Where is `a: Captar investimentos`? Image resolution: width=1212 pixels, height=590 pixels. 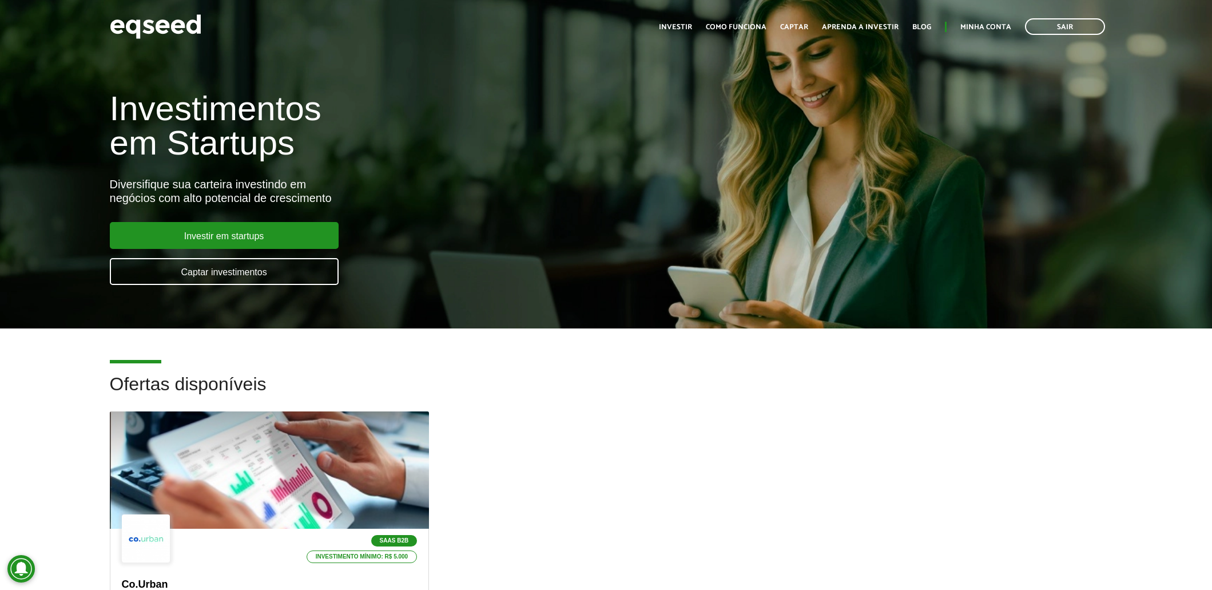 a: Captar investimentos is located at coordinates (224, 271).